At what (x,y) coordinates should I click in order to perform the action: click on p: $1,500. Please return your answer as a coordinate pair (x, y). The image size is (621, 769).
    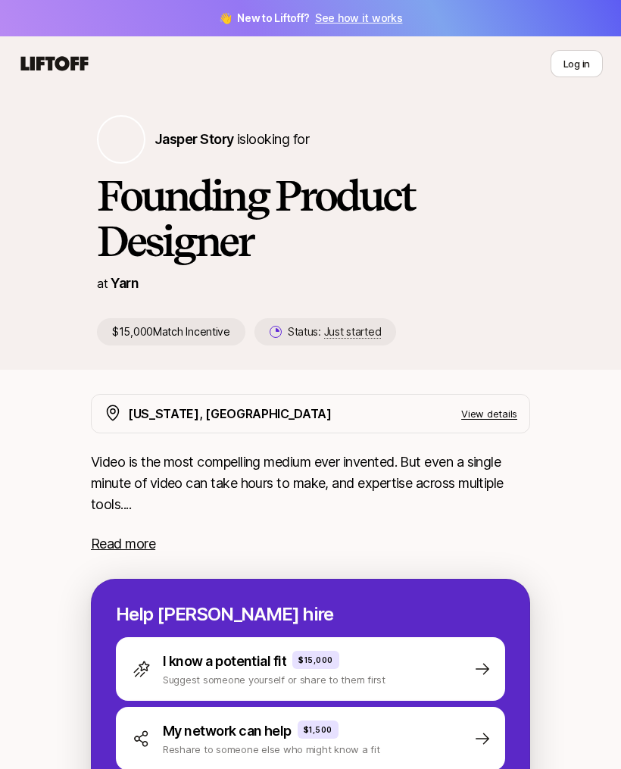
    Looking at the image, I should click on (318, 729).